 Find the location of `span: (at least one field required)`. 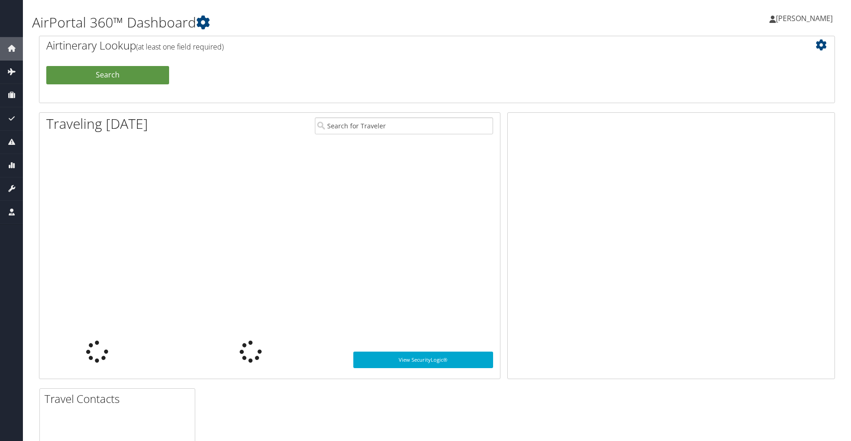

span: (at least one field required) is located at coordinates (180, 47).